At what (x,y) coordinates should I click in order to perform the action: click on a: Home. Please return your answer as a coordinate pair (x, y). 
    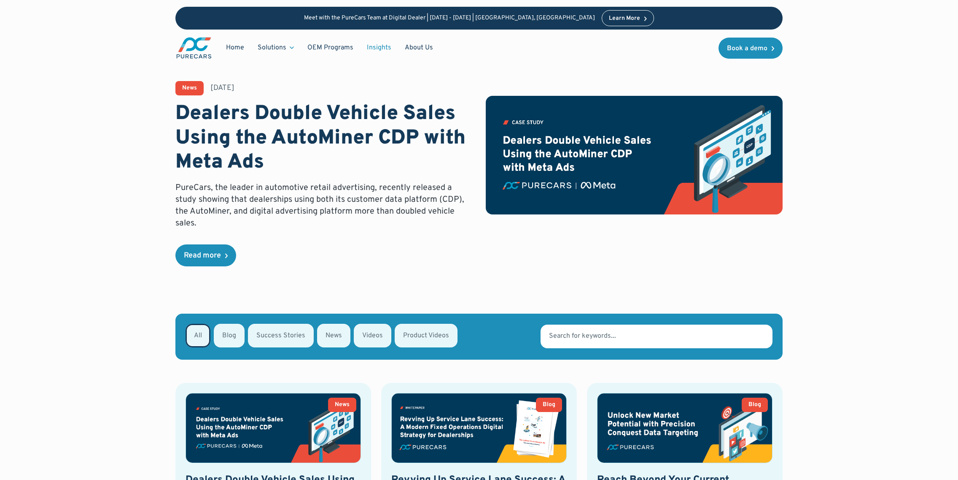
    Looking at the image, I should click on (235, 48).